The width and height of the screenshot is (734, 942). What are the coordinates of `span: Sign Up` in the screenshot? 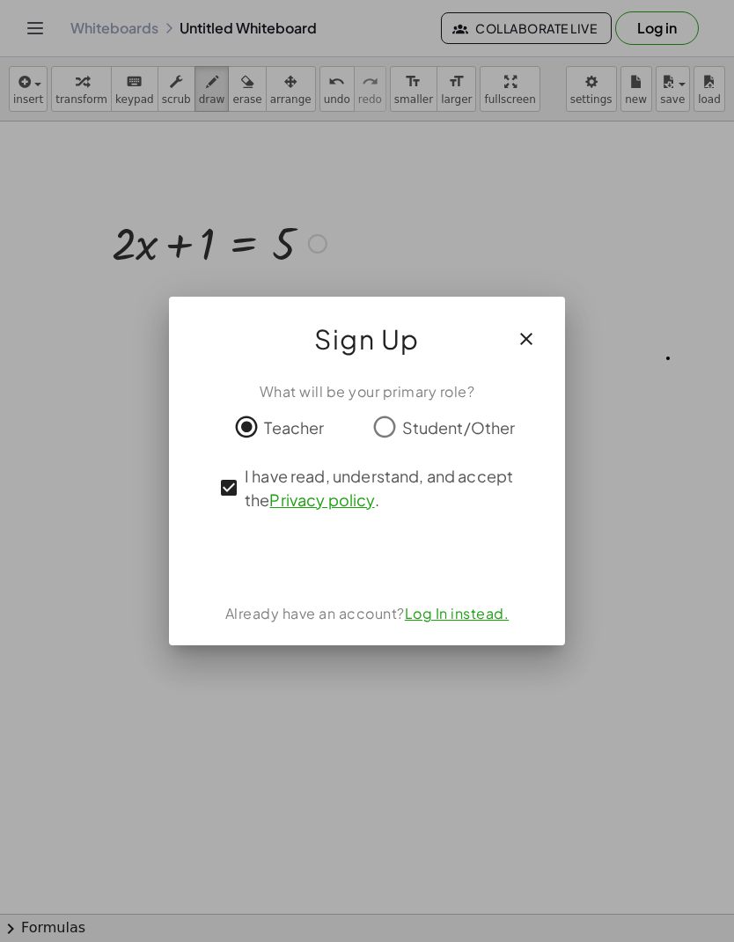 It's located at (367, 339).